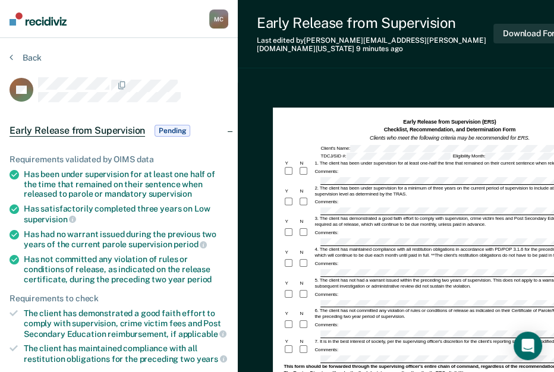 The image size is (554, 372). Describe the element at coordinates (119, 298) in the screenshot. I see `div: Requirements to check` at that location.